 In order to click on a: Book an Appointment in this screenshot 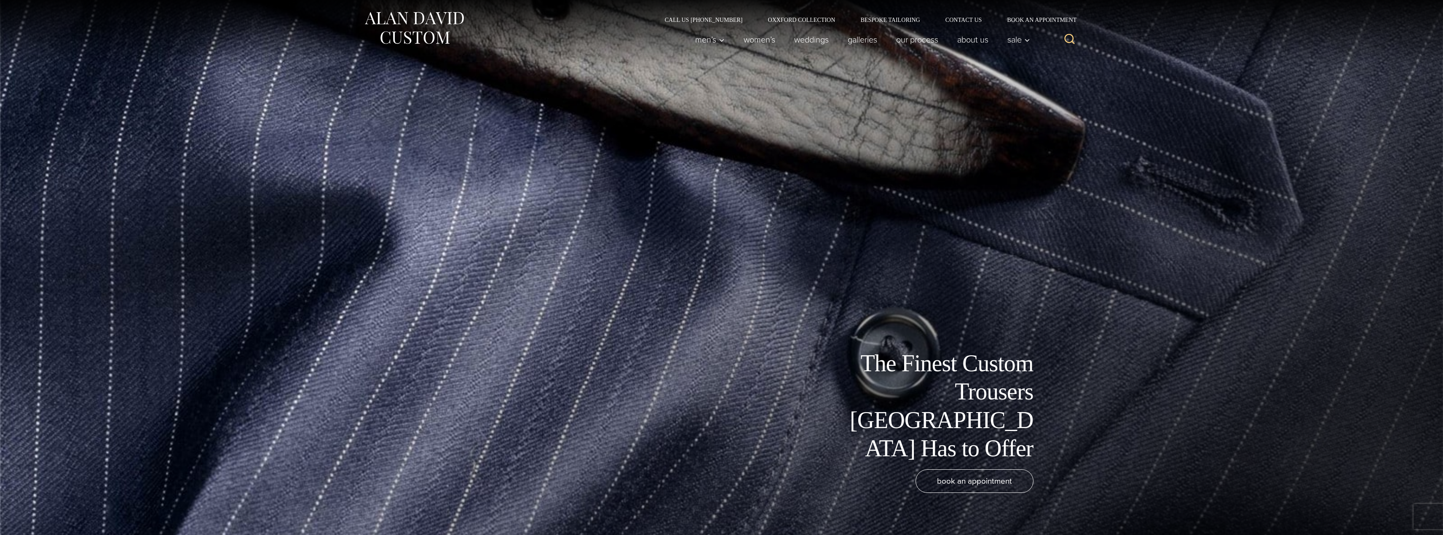, I will do `click(1037, 20)`.